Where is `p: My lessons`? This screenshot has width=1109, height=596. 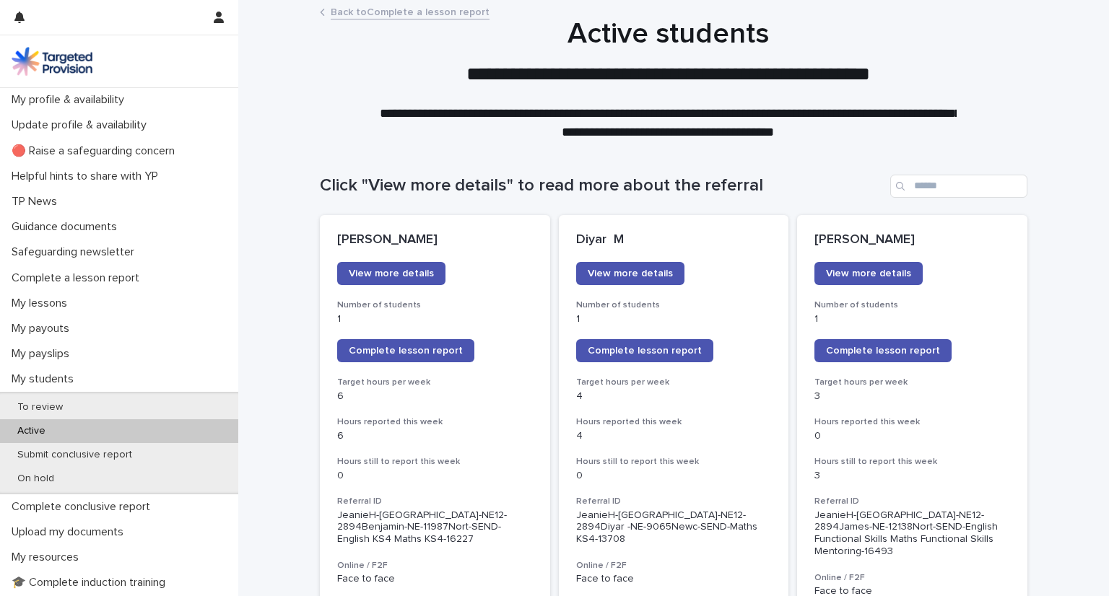 p: My lessons is located at coordinates (42, 303).